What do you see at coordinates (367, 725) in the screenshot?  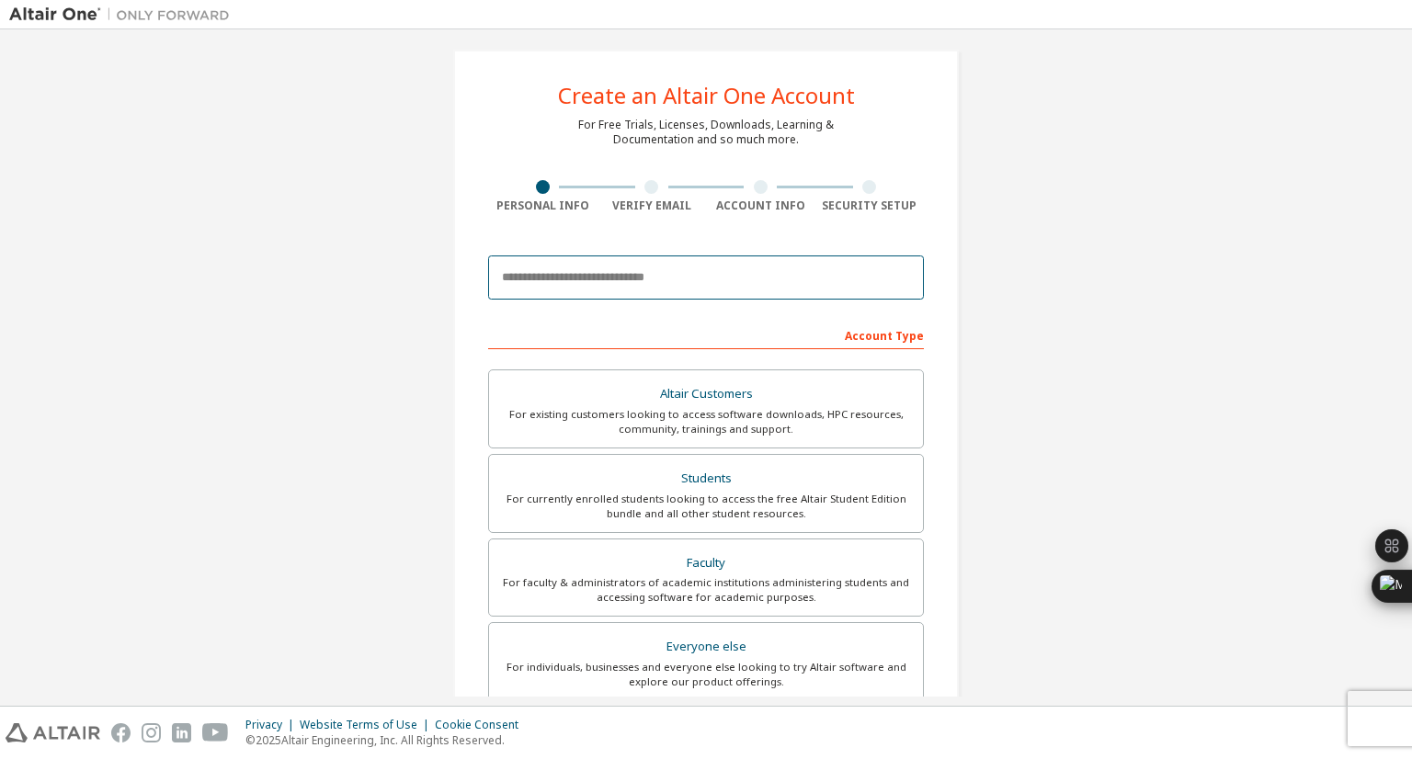 I see `div: Website Terms of Use` at bounding box center [367, 725].